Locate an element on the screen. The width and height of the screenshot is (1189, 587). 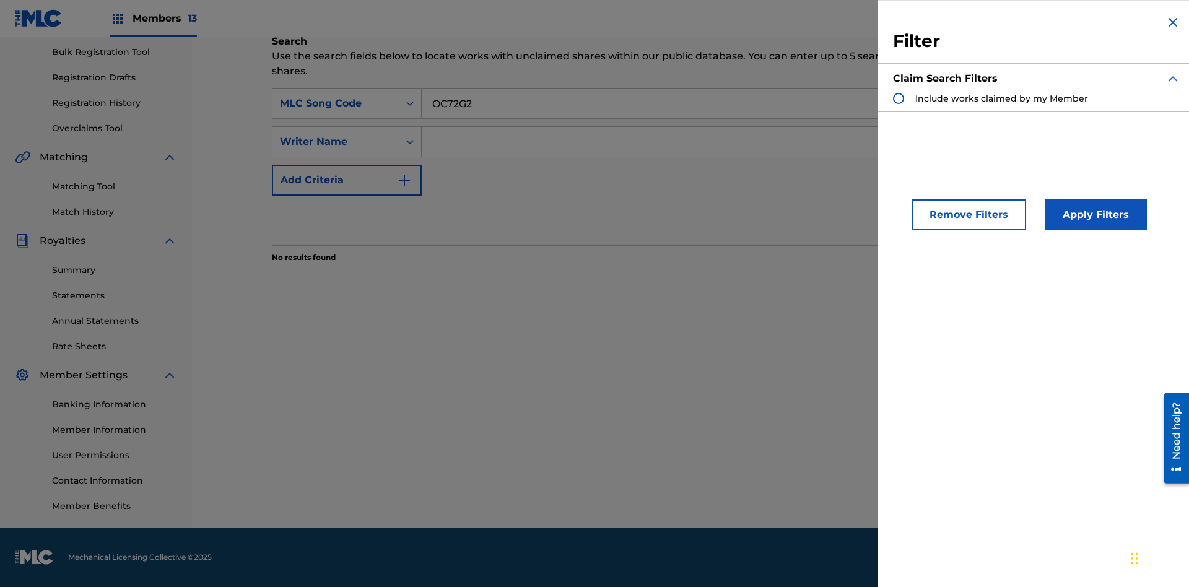
div: Need help? is located at coordinates (22, 43).